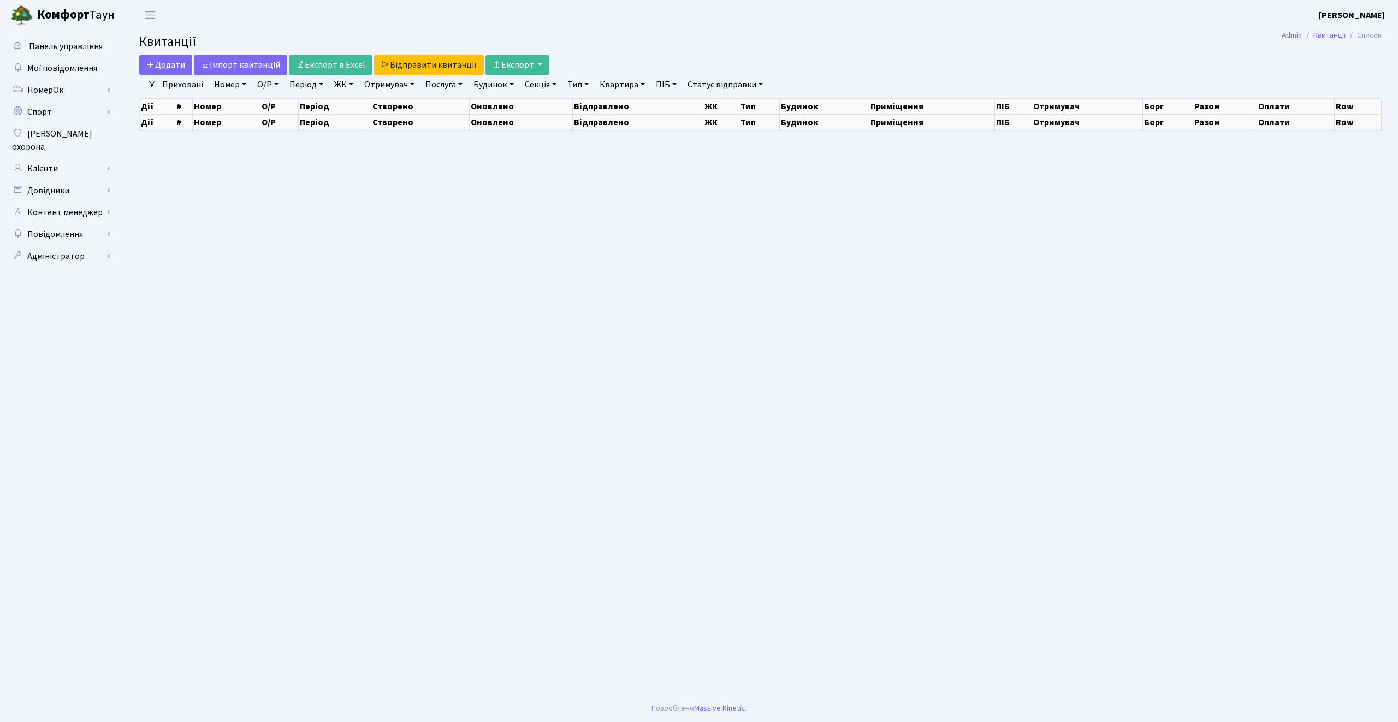 This screenshot has width=1398, height=722. I want to click on a: НомерОк, so click(60, 90).